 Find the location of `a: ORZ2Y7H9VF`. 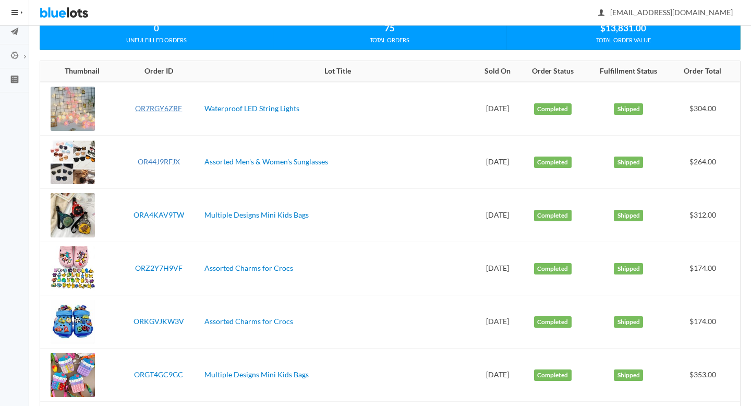

a: ORZ2Y7H9VF is located at coordinates (159, 268).